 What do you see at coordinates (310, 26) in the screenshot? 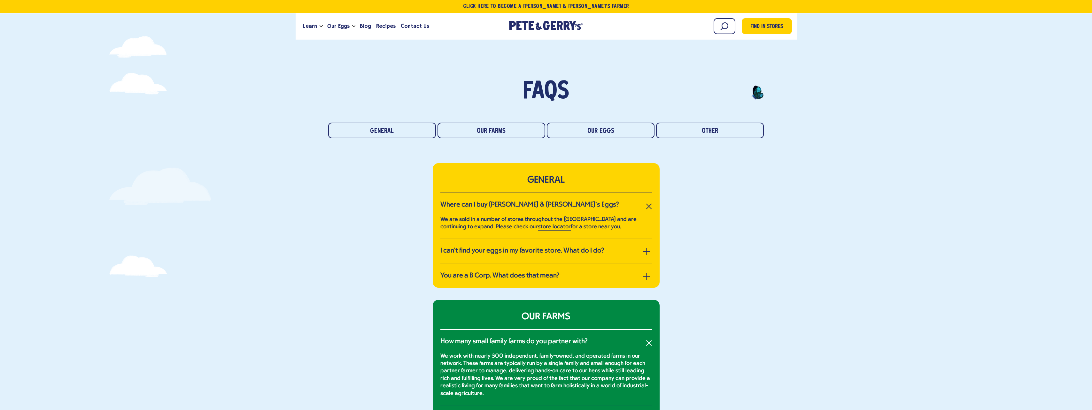
I see `span: Learn` at bounding box center [310, 26].